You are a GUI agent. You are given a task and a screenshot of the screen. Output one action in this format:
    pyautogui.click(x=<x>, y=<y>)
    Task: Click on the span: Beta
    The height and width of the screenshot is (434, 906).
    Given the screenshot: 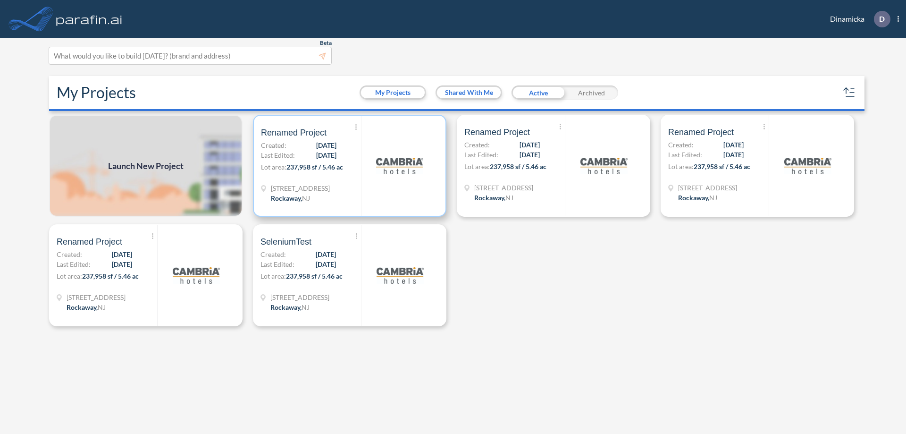 What is the action you would take?
    pyautogui.click(x=326, y=43)
    